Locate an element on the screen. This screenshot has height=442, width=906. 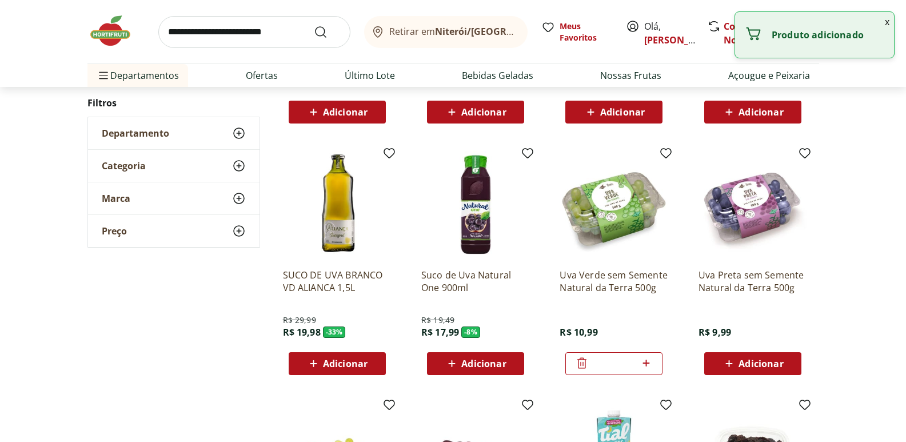
h2: Filtros is located at coordinates (174, 103).